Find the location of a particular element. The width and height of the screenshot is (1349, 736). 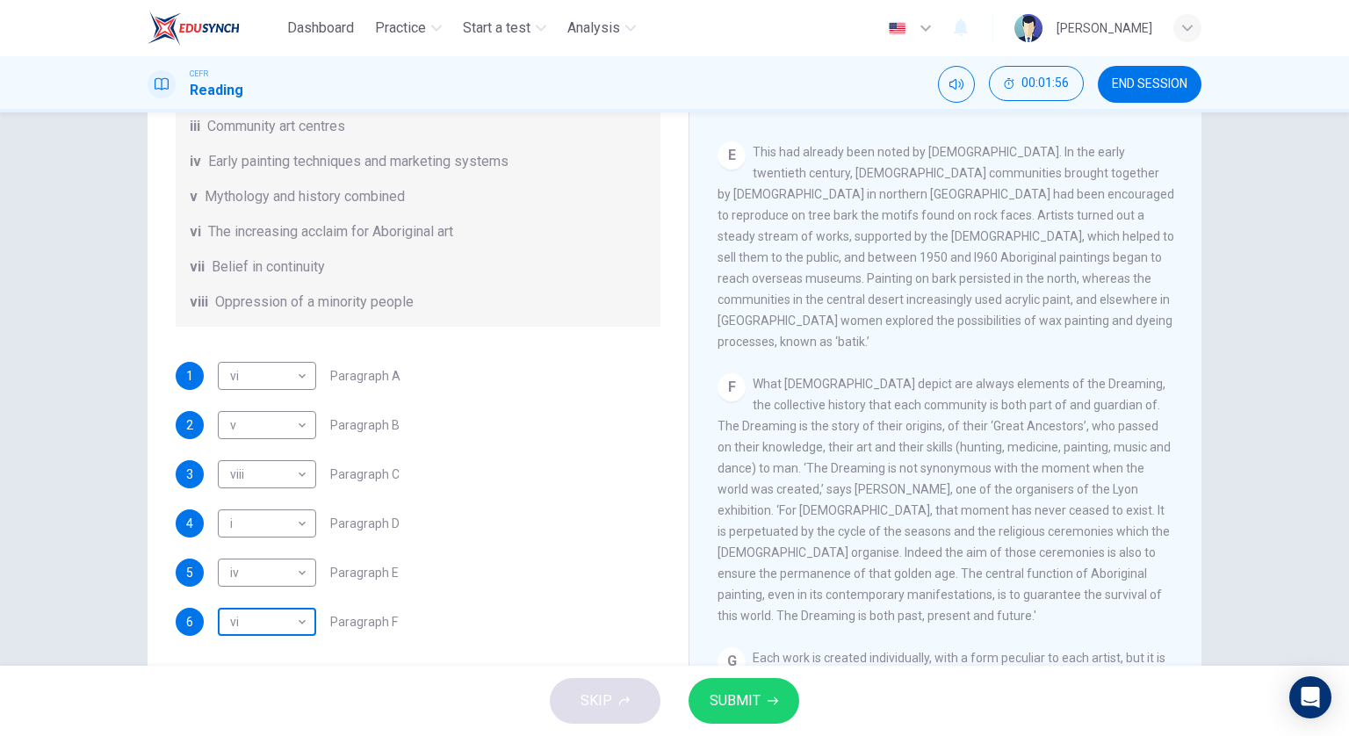

span: 1 is located at coordinates (190, 376).